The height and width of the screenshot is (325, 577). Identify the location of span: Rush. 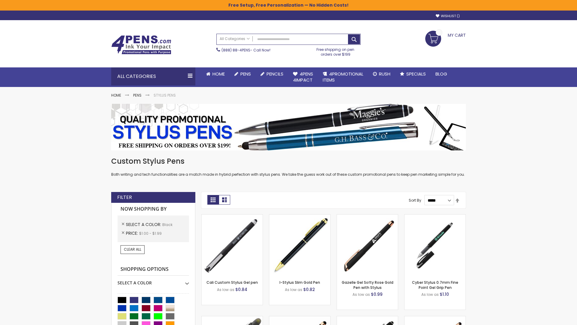
(385, 74).